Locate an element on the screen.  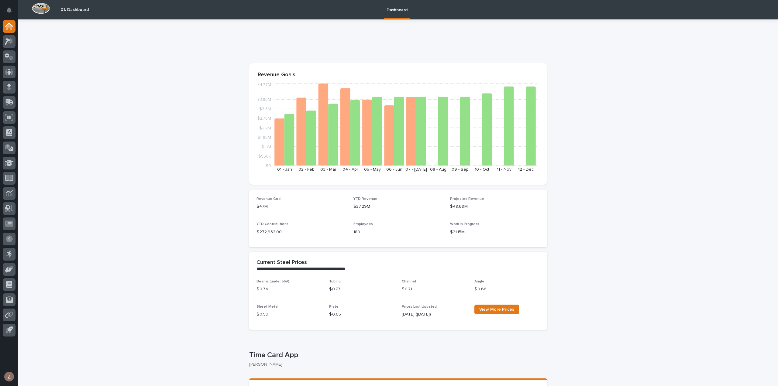
tspan: $2.2M is located at coordinates (265, 128).